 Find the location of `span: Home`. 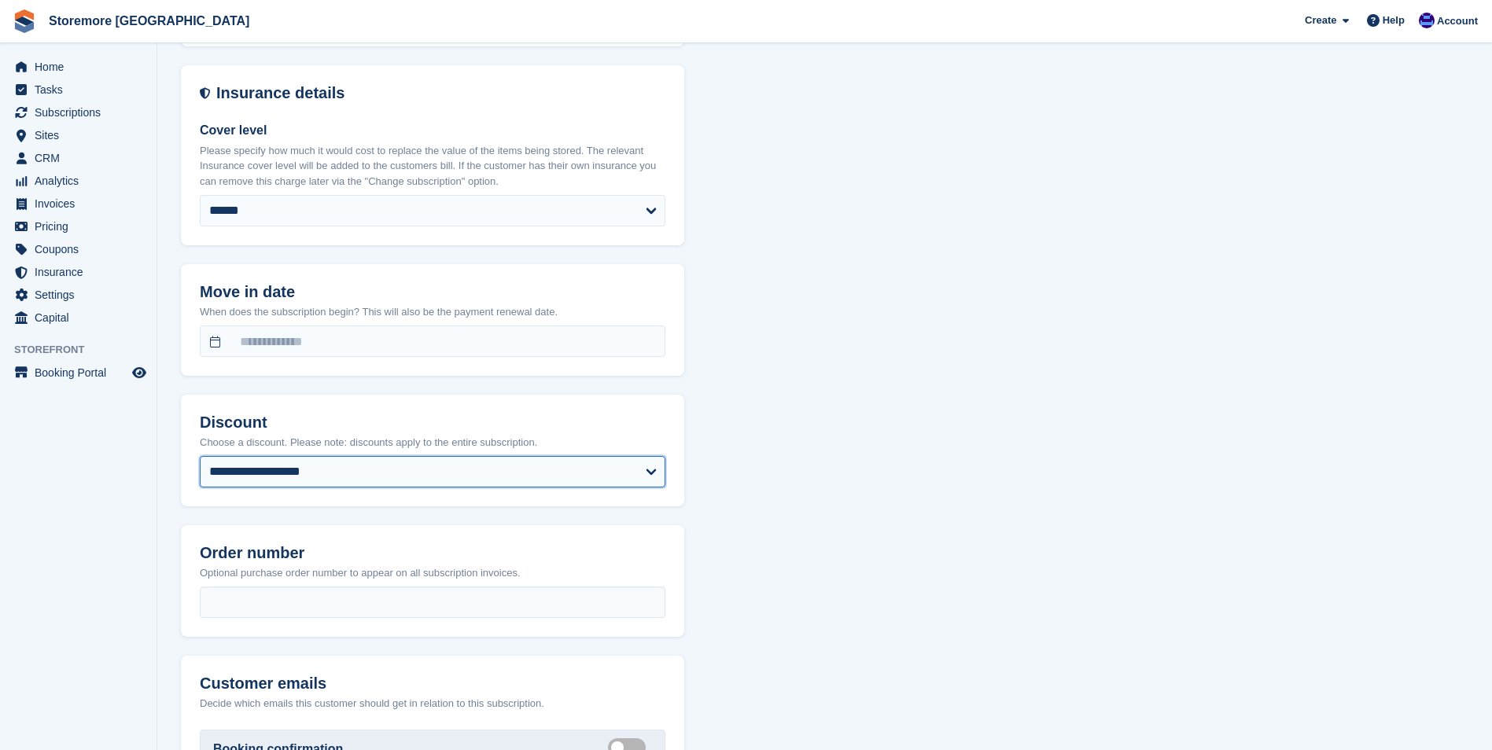

span: Home is located at coordinates (82, 67).